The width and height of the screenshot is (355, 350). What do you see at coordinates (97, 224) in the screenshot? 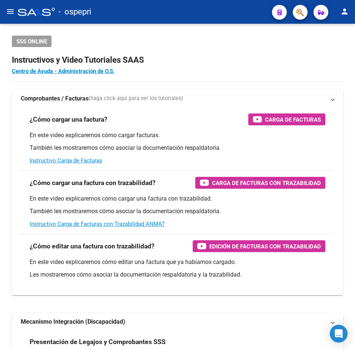
I see `a: Instructivo Carga de Facturas con Trazabilidad ANMAT` at bounding box center [97, 224].